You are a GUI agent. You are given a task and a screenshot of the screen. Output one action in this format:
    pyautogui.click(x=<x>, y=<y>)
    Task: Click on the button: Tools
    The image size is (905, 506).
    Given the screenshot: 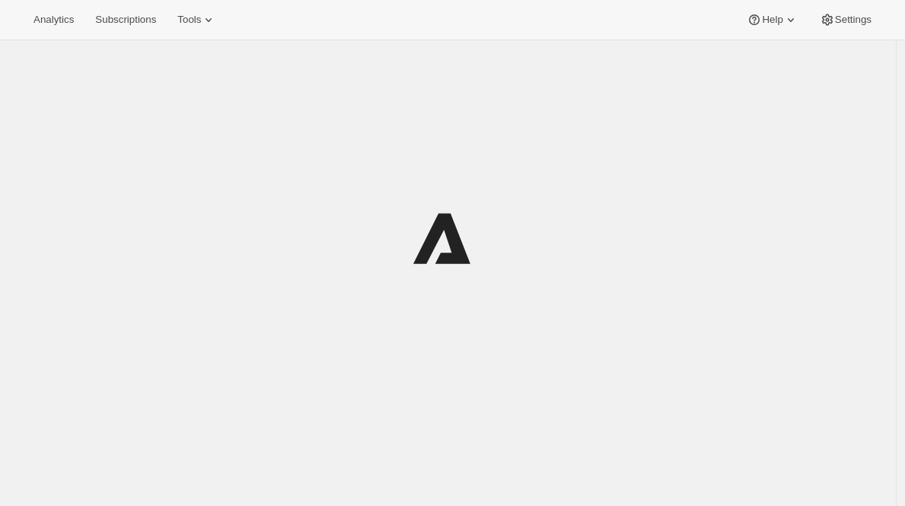 What is the action you would take?
    pyautogui.click(x=196, y=20)
    